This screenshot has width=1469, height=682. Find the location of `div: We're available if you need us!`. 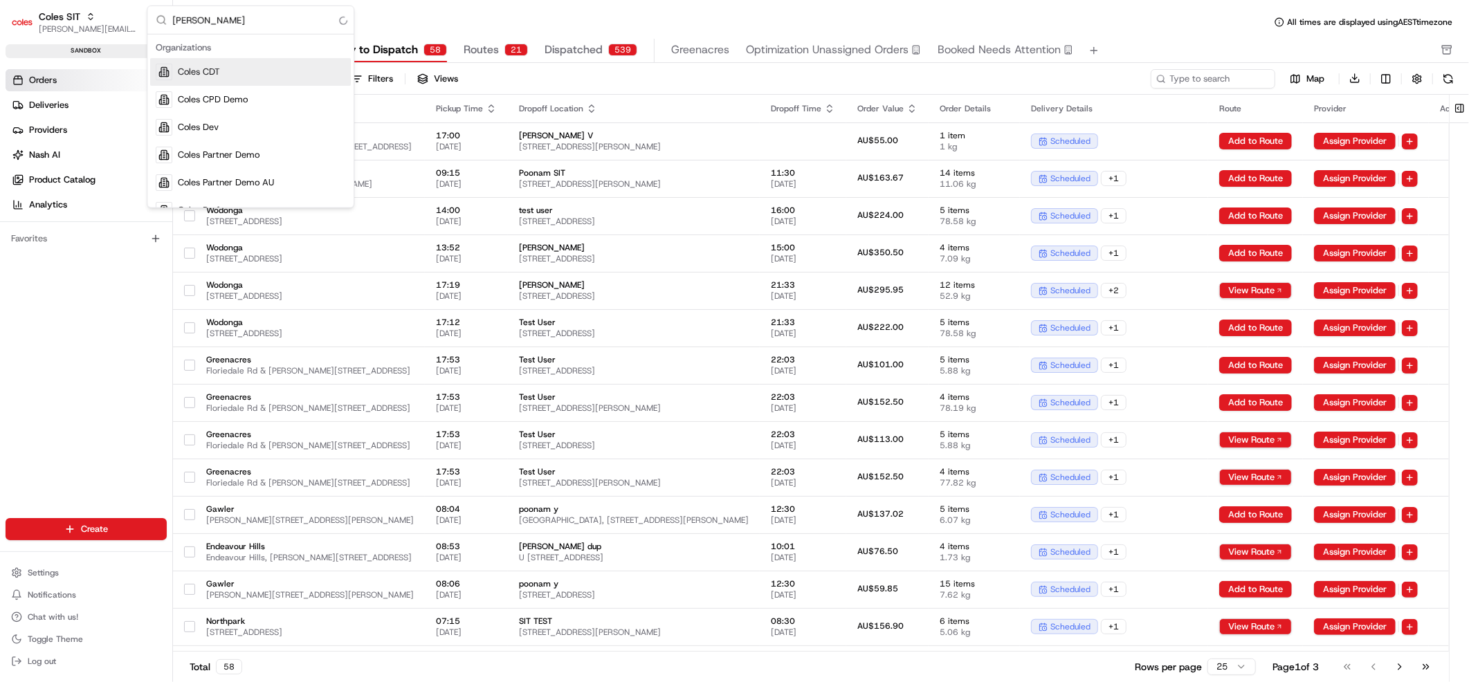

div: We're available if you need us! is located at coordinates (111, 151).